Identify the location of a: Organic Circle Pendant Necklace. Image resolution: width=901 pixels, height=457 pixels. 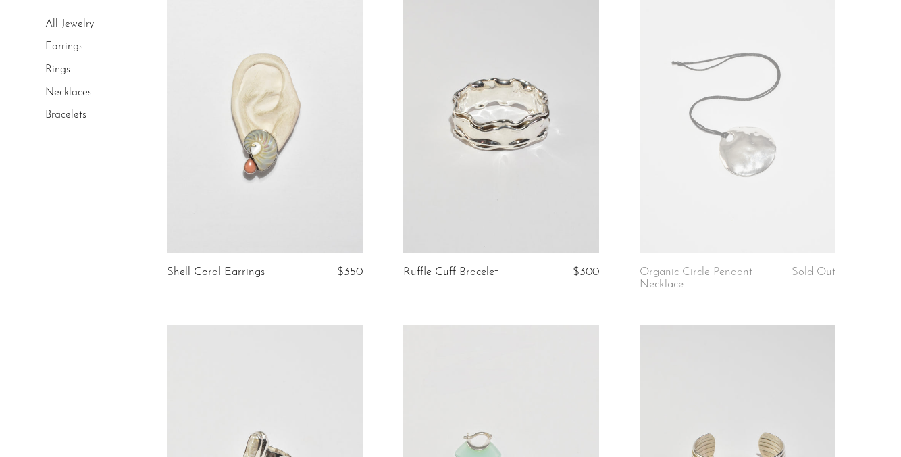
(704, 278).